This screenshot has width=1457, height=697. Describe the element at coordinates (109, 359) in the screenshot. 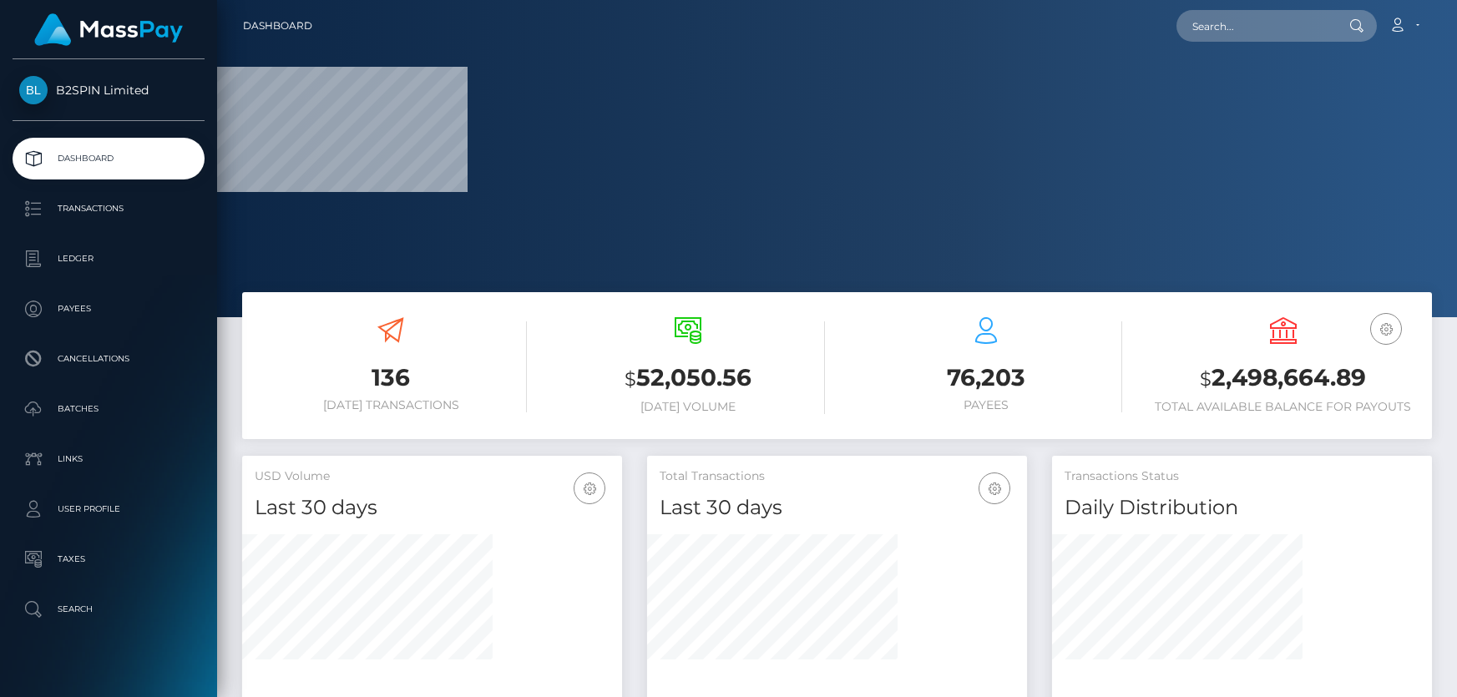

I see `a: Cancellations` at that location.